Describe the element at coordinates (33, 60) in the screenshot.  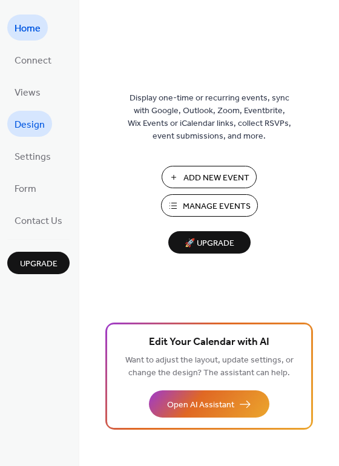
I see `span: Connect` at that location.